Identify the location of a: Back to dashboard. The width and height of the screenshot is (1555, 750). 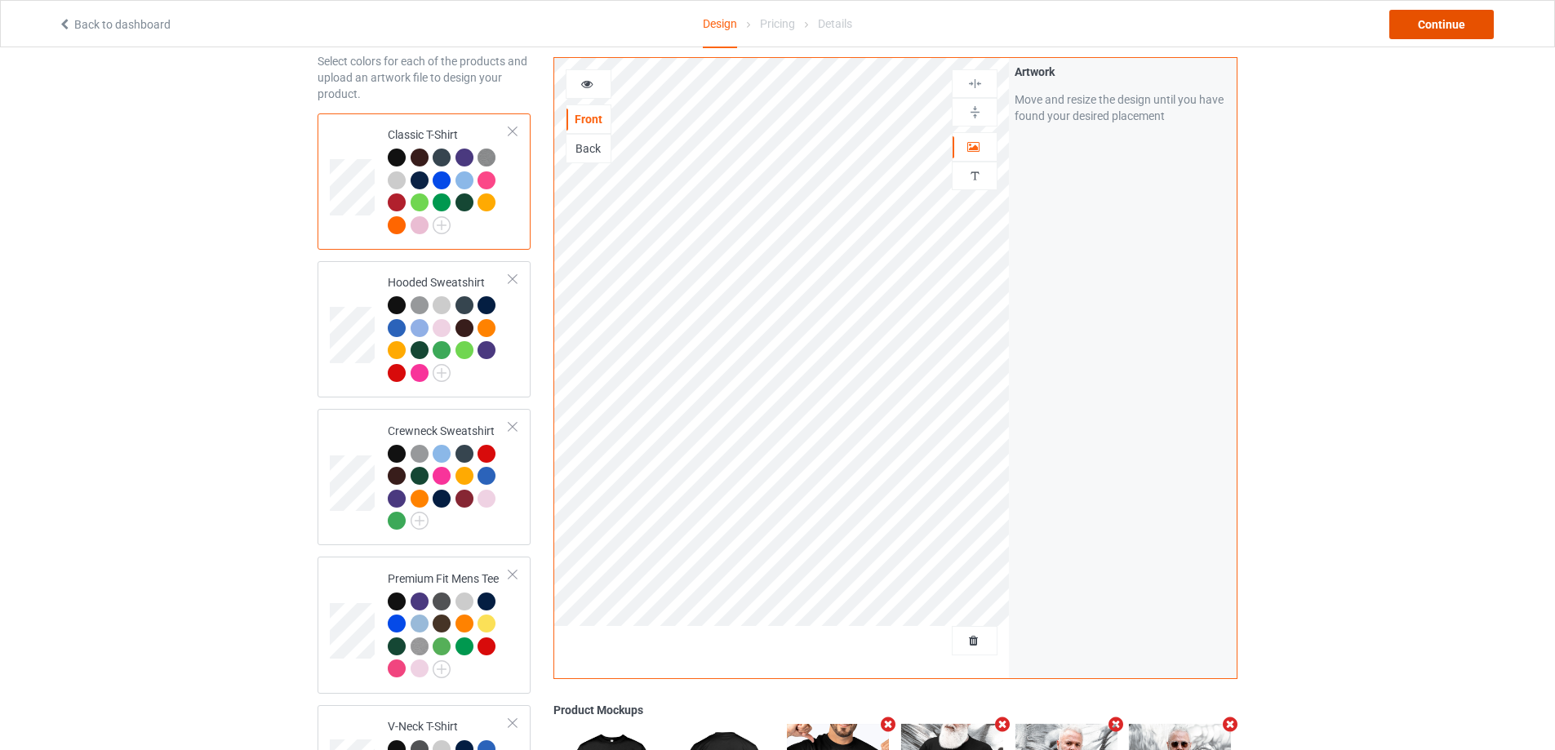
(114, 24).